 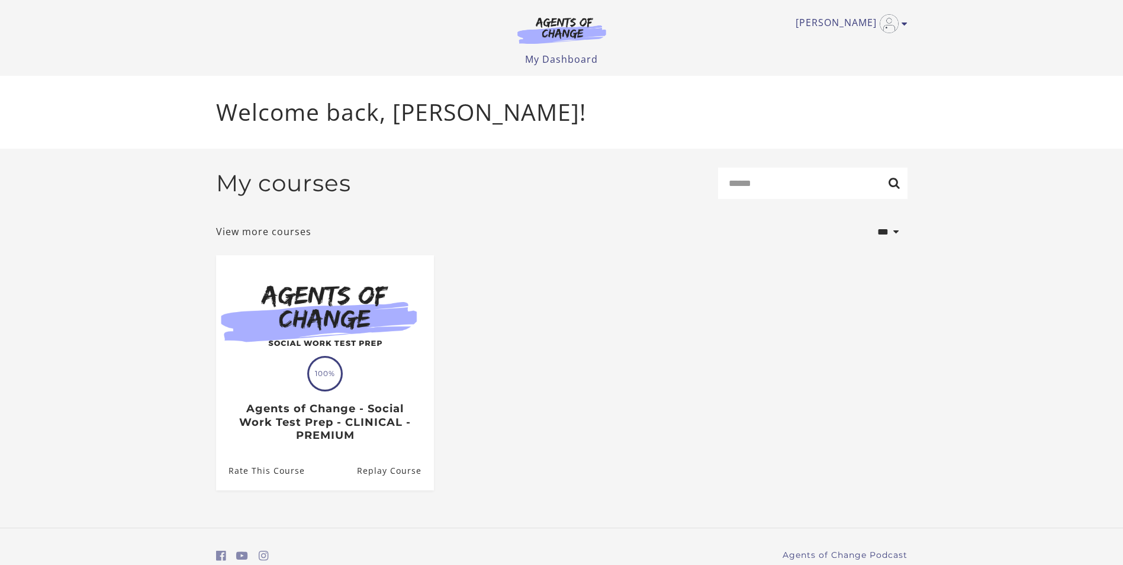 What do you see at coordinates (263, 232) in the screenshot?
I see `a: View more courses` at bounding box center [263, 232].